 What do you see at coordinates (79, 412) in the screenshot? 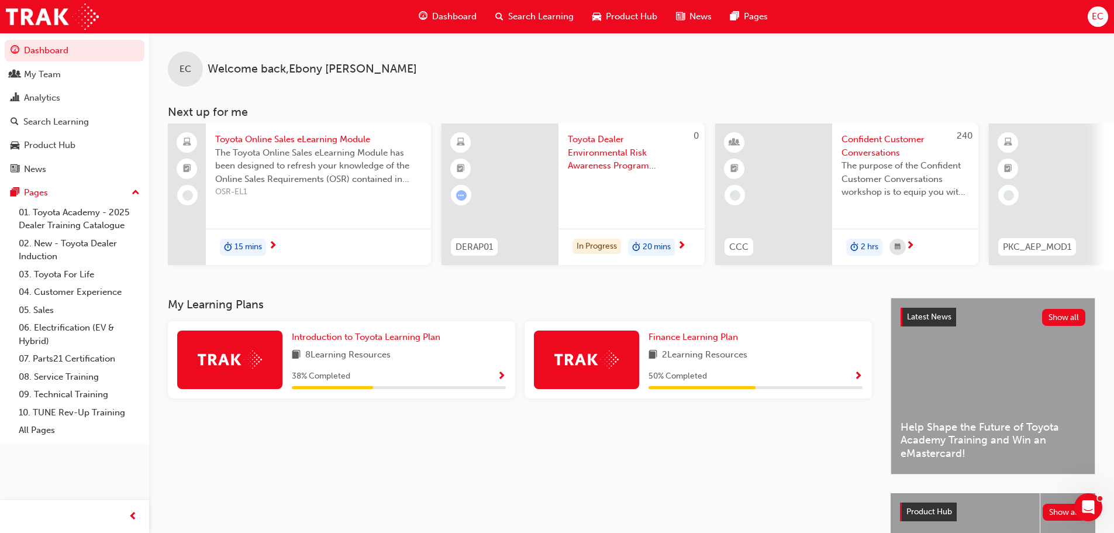
I see `a: 10. TUNE Rev-Up Training` at bounding box center [79, 412].